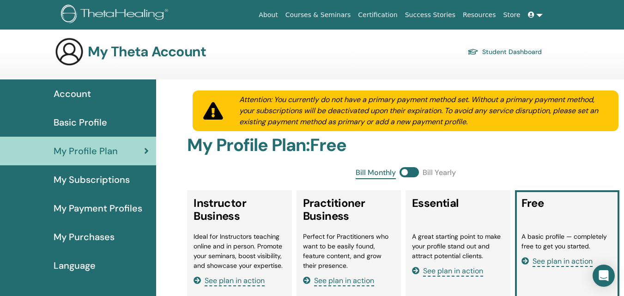 The height and width of the screenshot is (296, 624). What do you see at coordinates (147, 52) in the screenshot?
I see `h3: My Theta Account` at bounding box center [147, 52].